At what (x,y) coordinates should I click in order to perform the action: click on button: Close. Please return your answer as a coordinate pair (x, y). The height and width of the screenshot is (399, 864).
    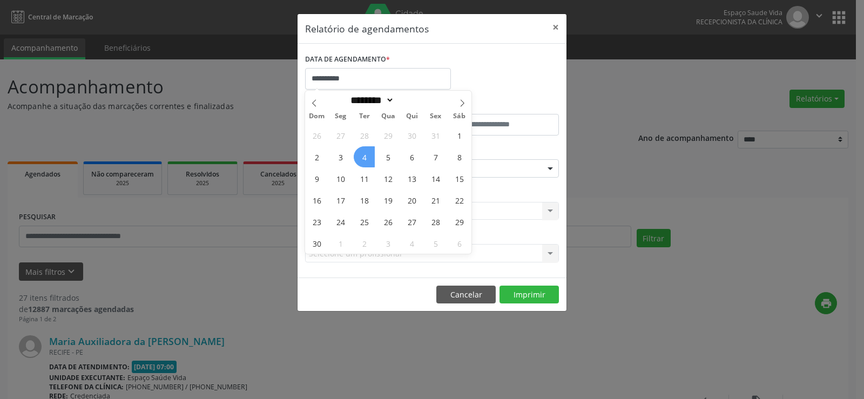
    Looking at the image, I should click on (556, 27).